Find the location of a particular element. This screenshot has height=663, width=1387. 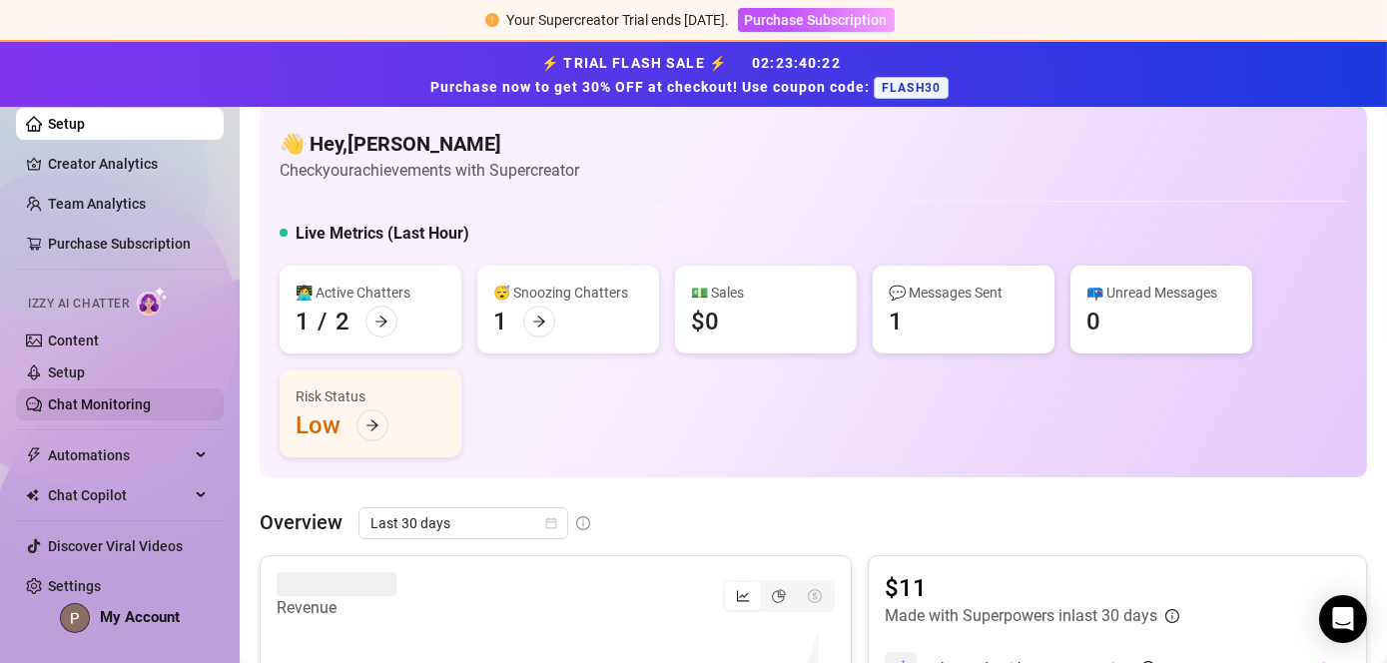

div: 0 is located at coordinates (1094, 322).